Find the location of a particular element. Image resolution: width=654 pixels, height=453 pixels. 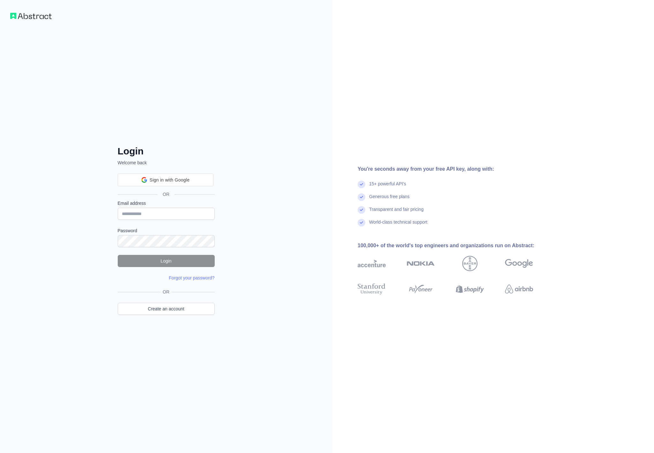

img: nokia is located at coordinates (421, 264).